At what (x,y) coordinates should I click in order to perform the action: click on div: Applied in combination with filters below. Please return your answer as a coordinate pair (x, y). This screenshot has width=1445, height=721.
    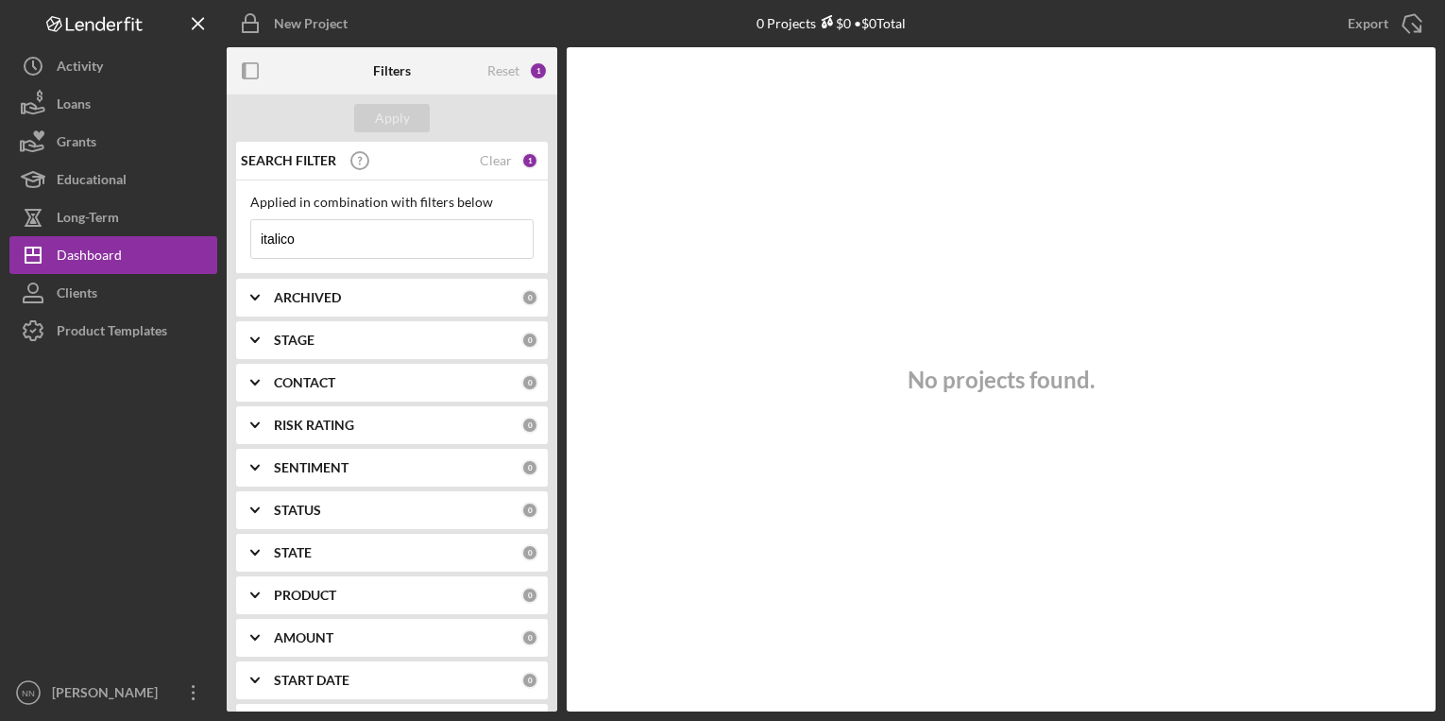
    Looking at the image, I should click on (392, 202).